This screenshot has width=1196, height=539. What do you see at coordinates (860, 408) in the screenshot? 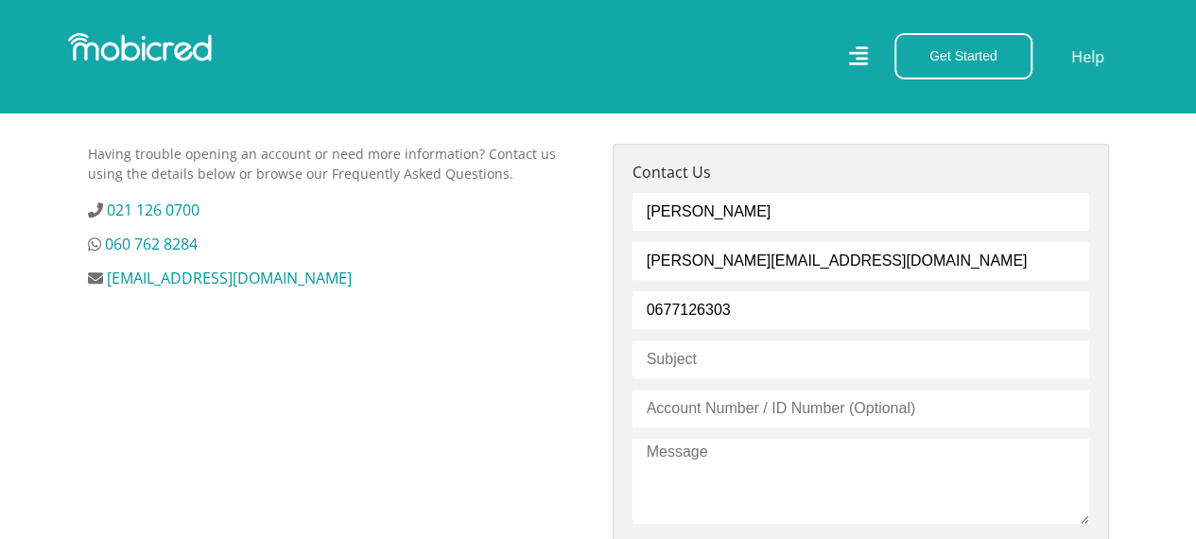
I see `input: Account Number / ID Number (Optional)` at bounding box center [860, 408].